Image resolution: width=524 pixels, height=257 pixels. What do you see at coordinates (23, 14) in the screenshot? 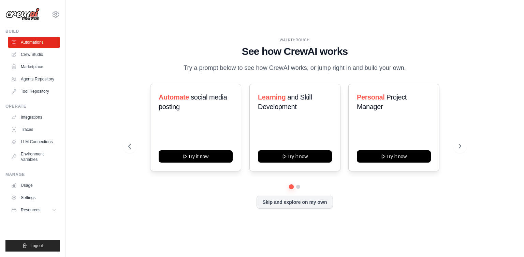
I see `img: Logo` at bounding box center [23, 14].